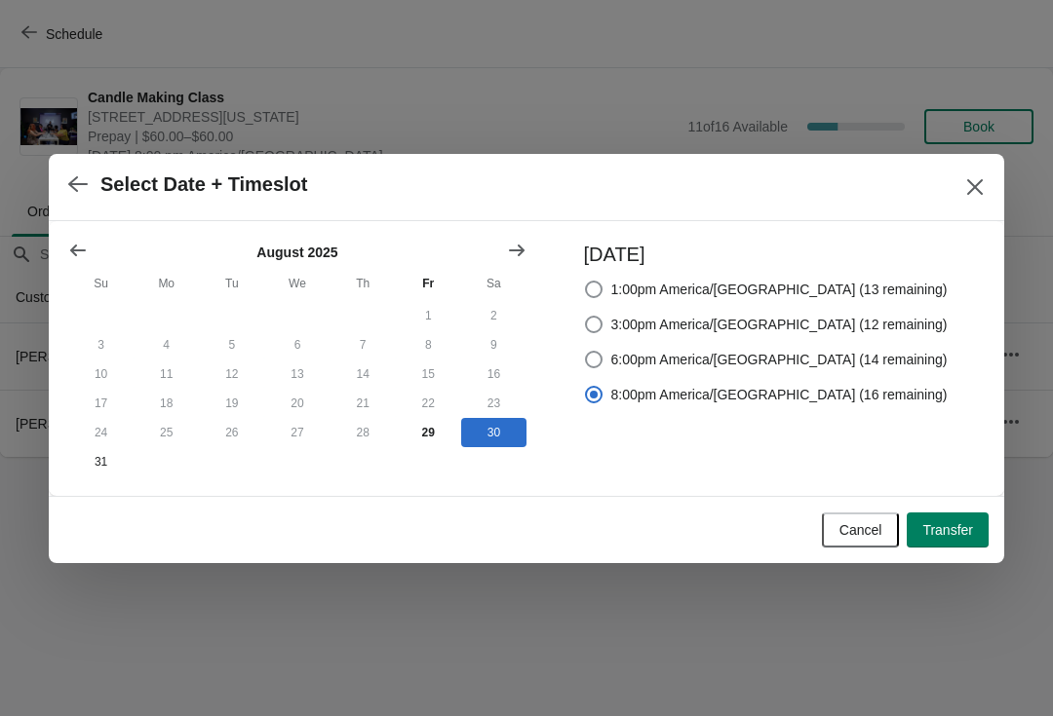 This screenshot has width=1053, height=716. Describe the element at coordinates (166, 345) in the screenshot. I see `button: Monday August 4 2025` at that location.